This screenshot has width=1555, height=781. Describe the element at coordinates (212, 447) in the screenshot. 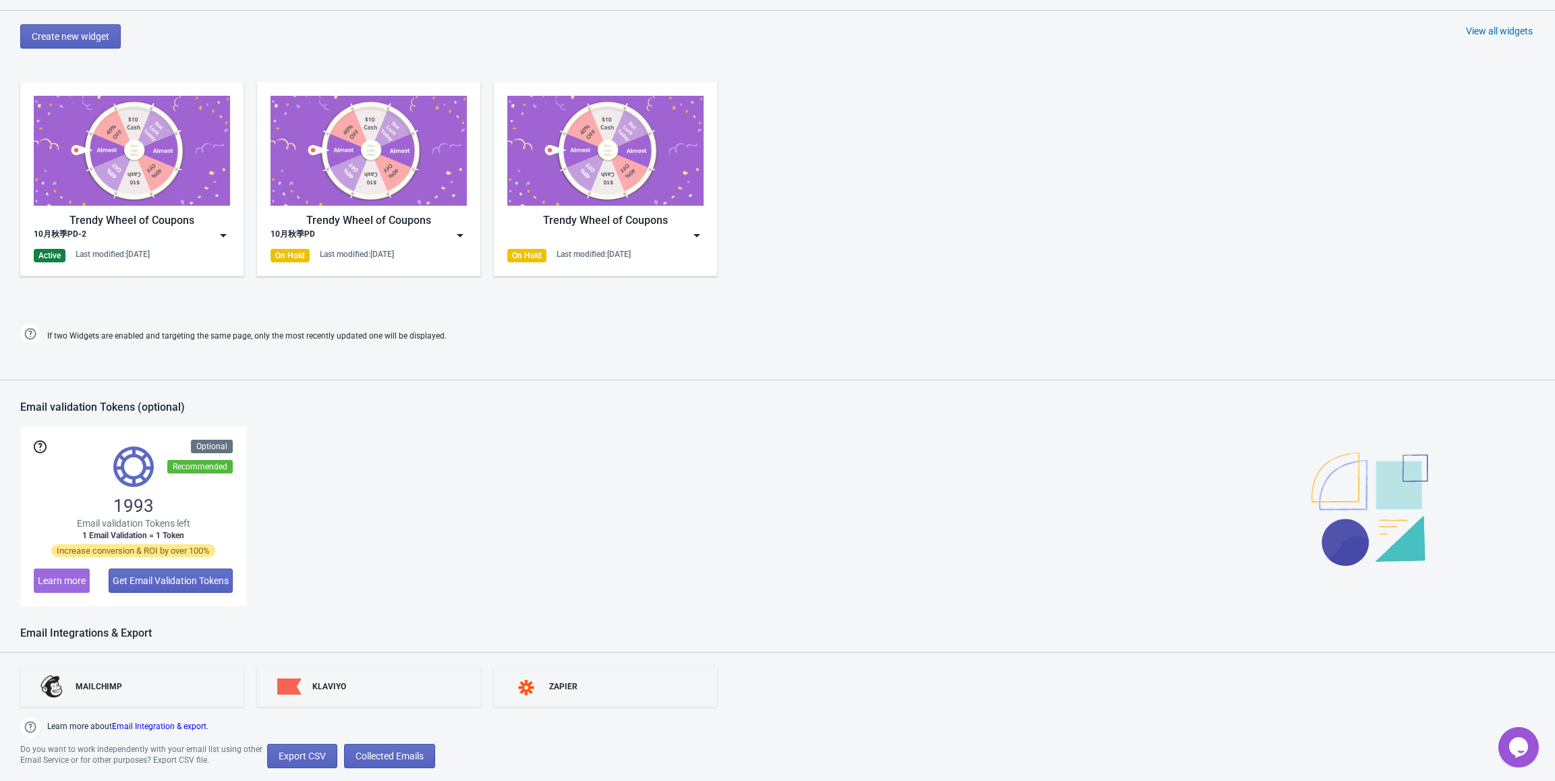

I see `div: Optional` at that location.